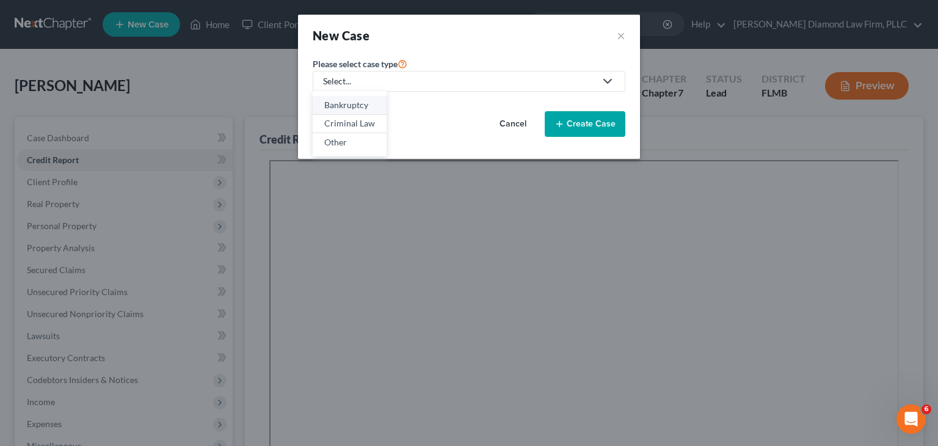  What do you see at coordinates (341, 35) in the screenshot?
I see `strong: New Case` at bounding box center [341, 35].